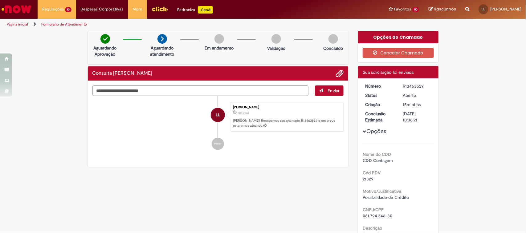 The image size is (526, 233). I want to click on span: Requisições, so click(53, 9).